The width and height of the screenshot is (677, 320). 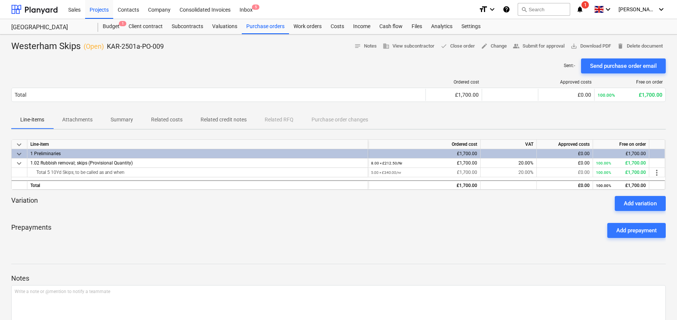 What do you see at coordinates (516, 46) in the screenshot?
I see `span: people_alt` at bounding box center [516, 46].